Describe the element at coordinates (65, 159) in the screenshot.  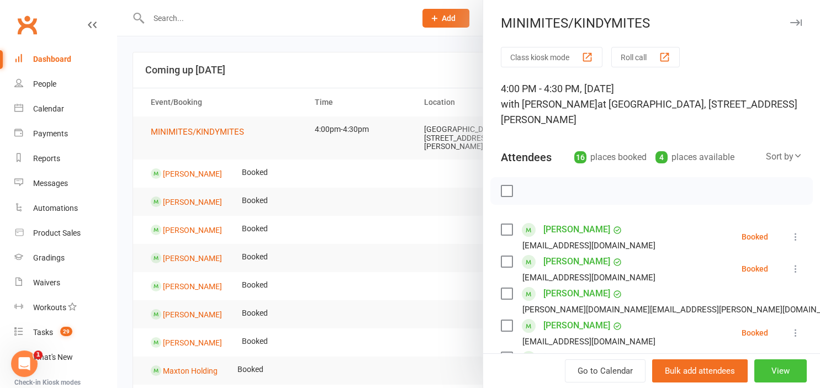
I see `a: Reports` at that location.